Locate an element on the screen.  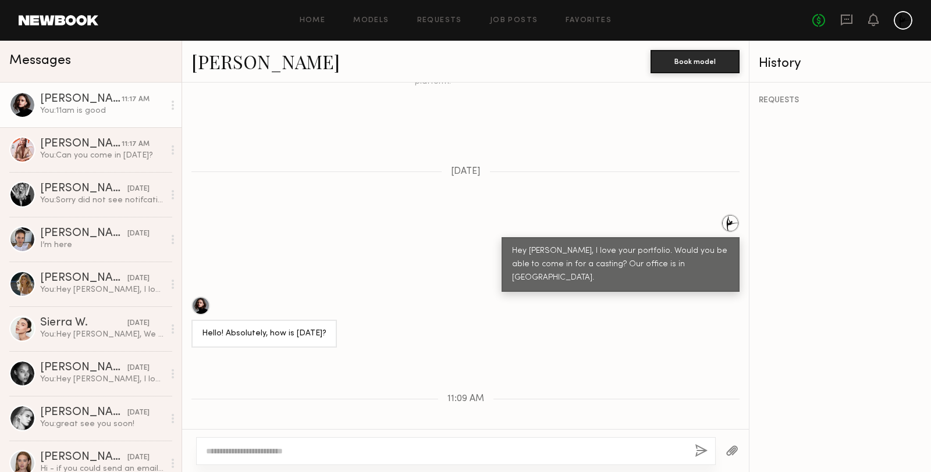
a: Job Posts is located at coordinates (514, 20).